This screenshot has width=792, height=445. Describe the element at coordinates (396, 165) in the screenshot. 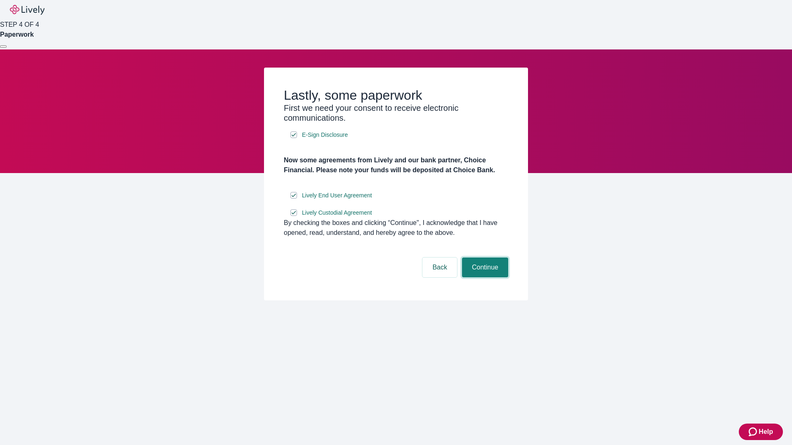

I see `h4: Now some agreements from Lively and our bank partner, Choice Financial. Please note your funds wi...` at that location.